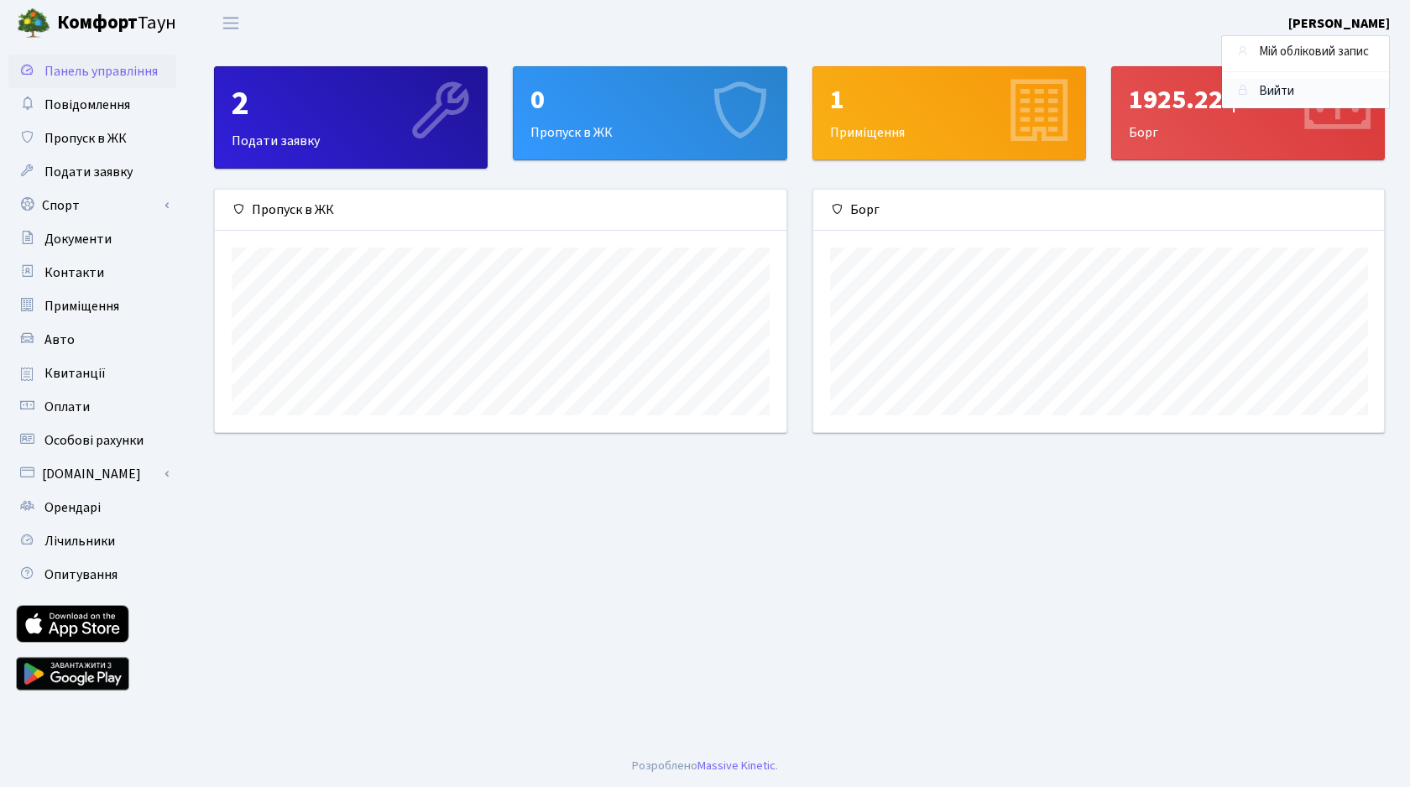  What do you see at coordinates (92, 239) in the screenshot?
I see `a: Документи` at bounding box center [92, 239].